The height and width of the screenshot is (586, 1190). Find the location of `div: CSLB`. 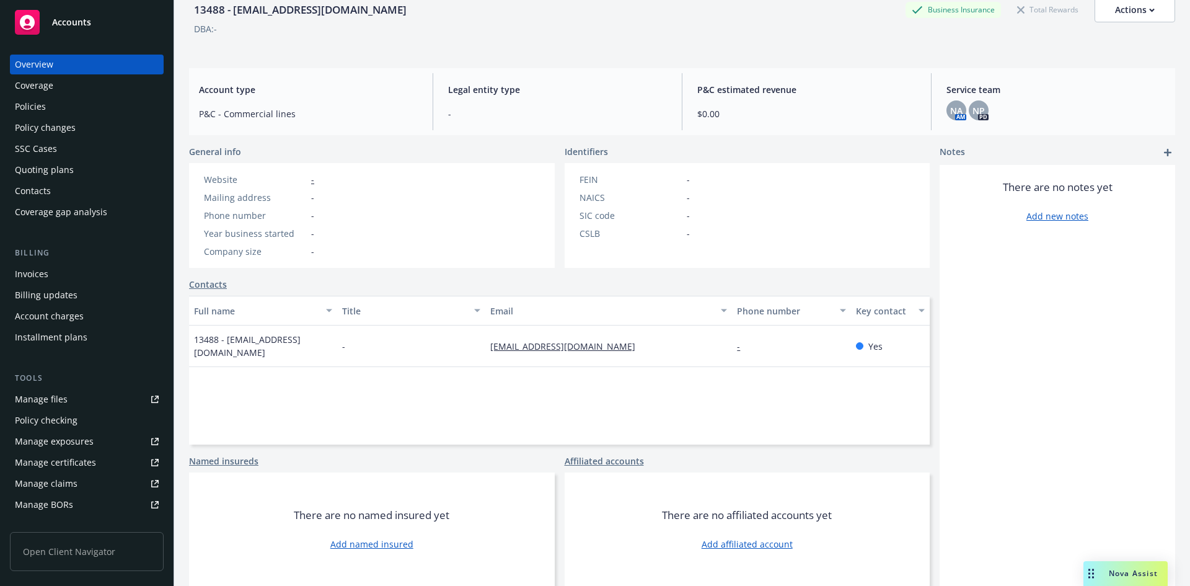

div: CSLB is located at coordinates (630, 233).